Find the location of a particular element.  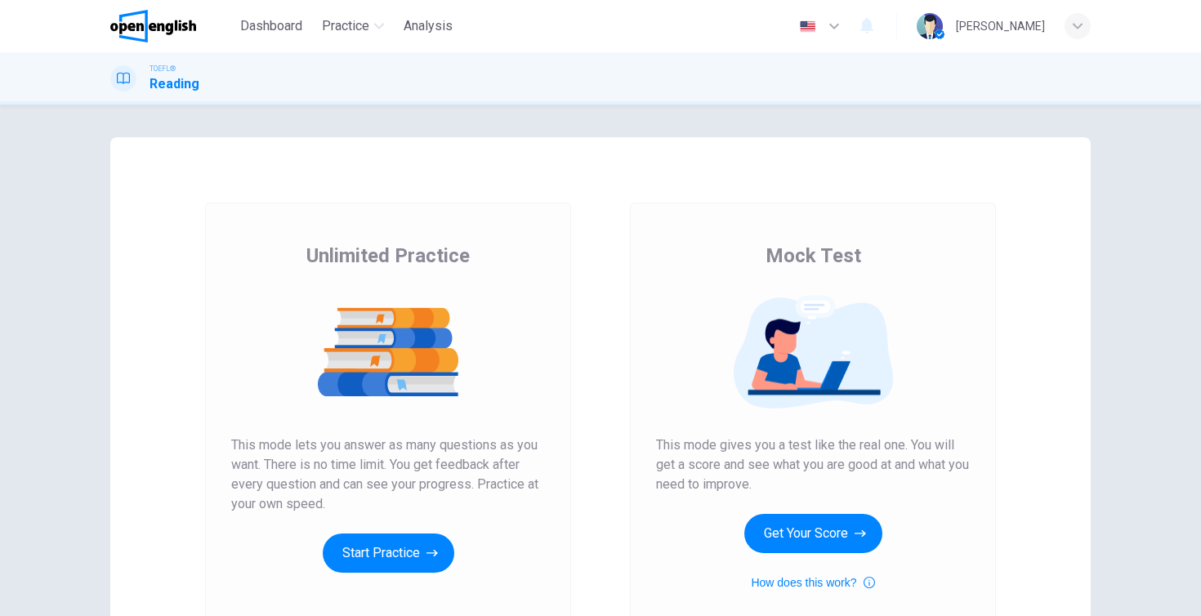

button: Get Your Score is located at coordinates (813, 534).